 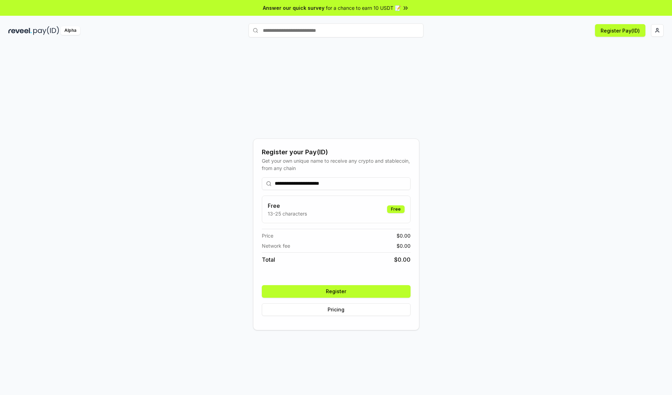 What do you see at coordinates (620, 30) in the screenshot?
I see `button: Register Pay(ID)` at bounding box center [620, 30].